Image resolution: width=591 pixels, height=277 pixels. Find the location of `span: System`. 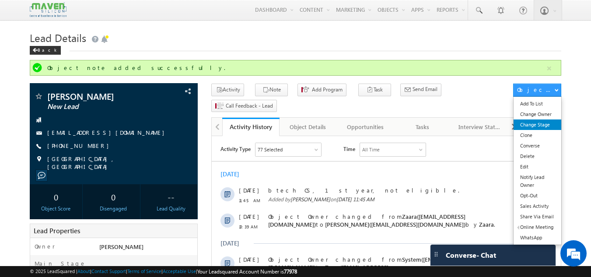

span: System is located at coordinates (127, 139).